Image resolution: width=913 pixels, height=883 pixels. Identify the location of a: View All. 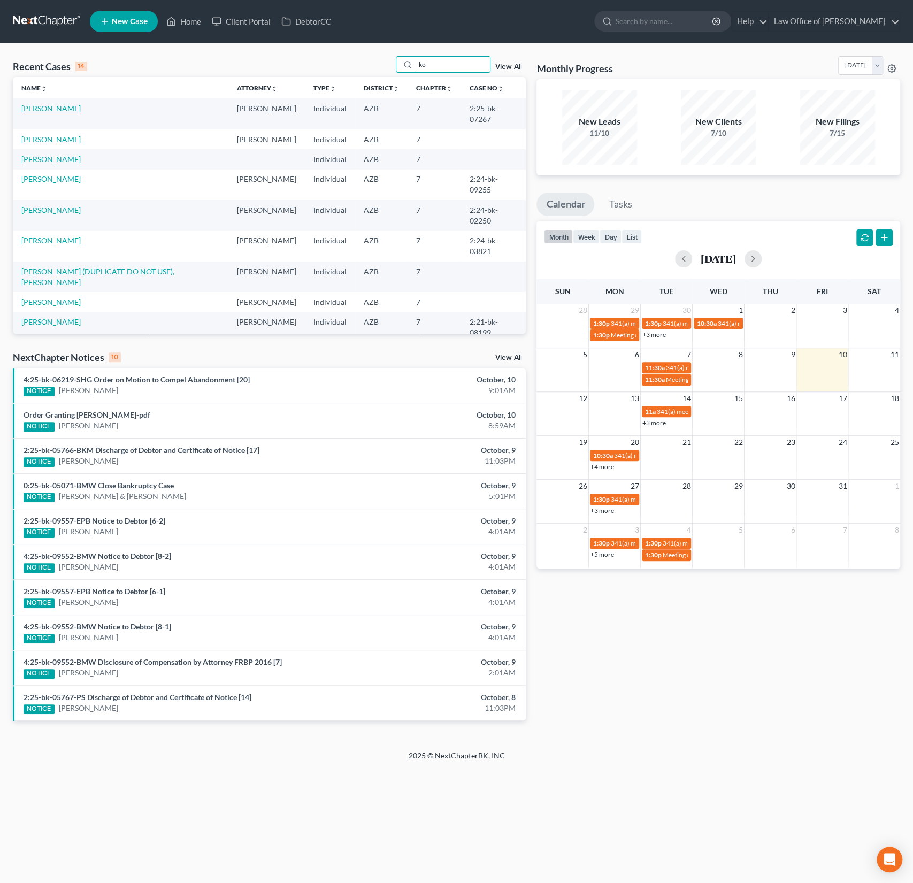
(508, 67).